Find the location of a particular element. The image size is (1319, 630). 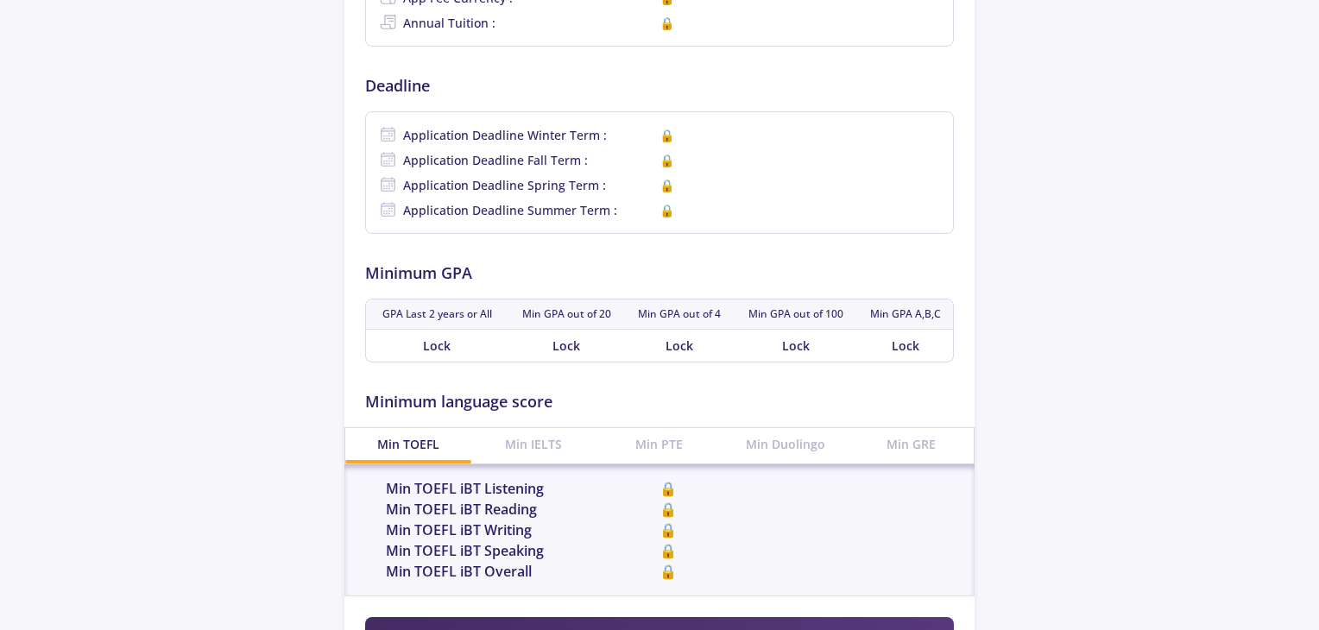

span: Min TOEFL iBT Overall is located at coordinates (522, 571).